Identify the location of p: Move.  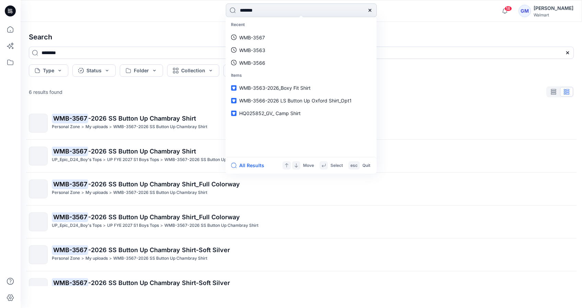
(308, 165).